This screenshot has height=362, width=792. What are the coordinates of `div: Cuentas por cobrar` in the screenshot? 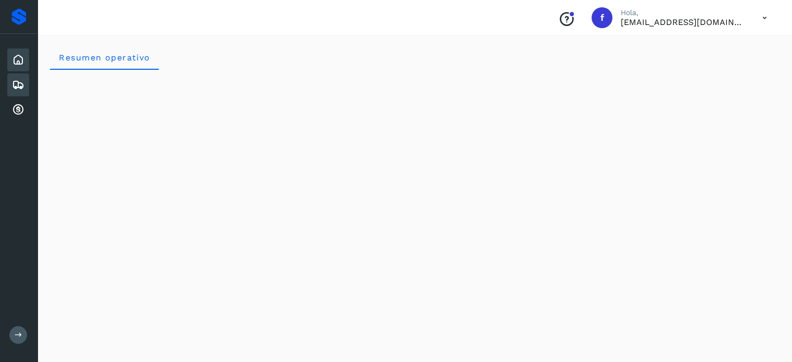 It's located at (18, 110).